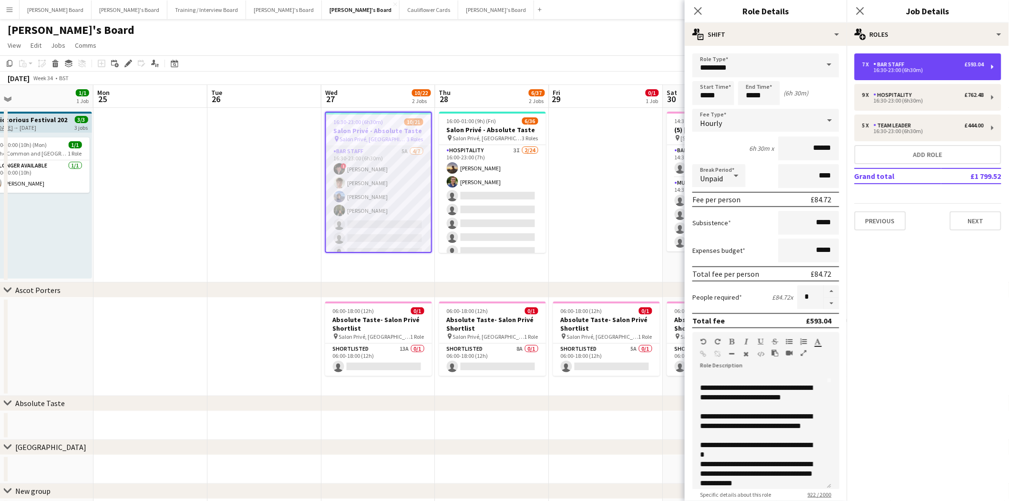 The height and width of the screenshot is (501, 1009). I want to click on button: Text Color, so click(818, 342).